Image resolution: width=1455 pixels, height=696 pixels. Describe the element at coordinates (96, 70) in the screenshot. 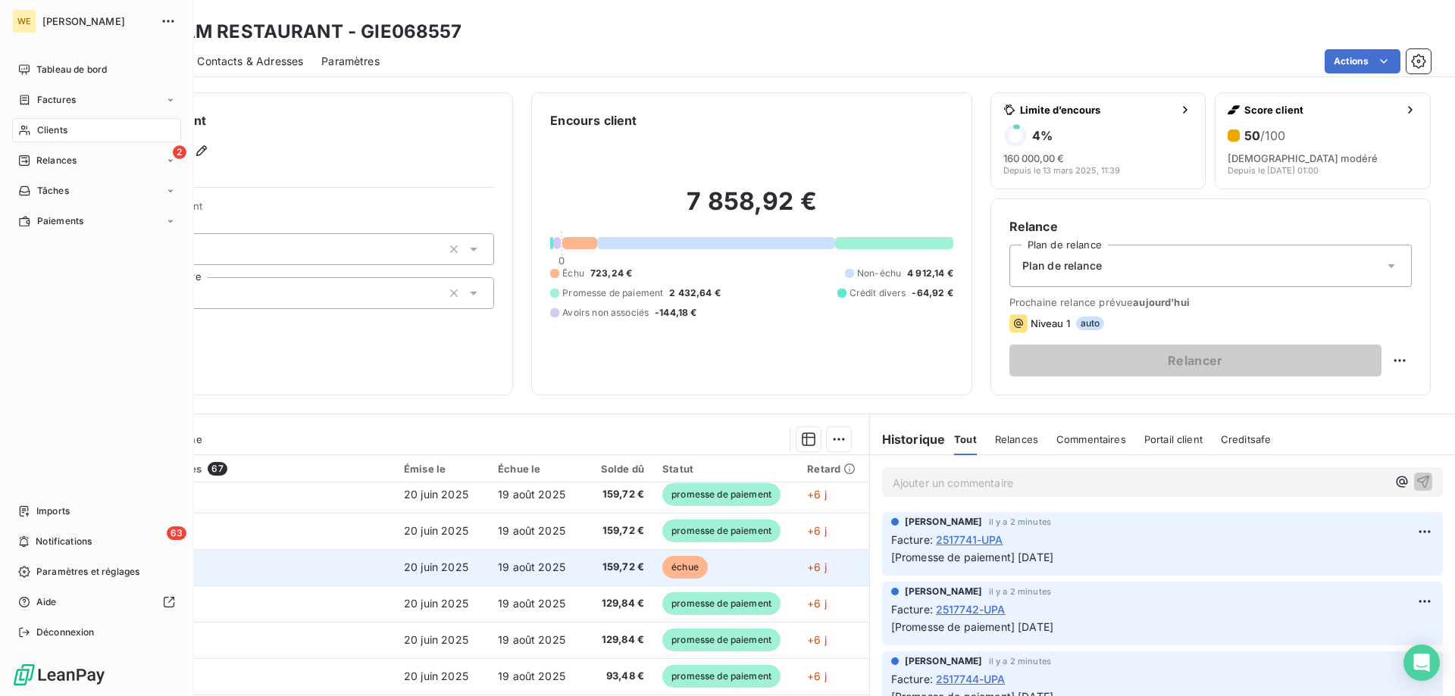

I see `a: Tableau de bord` at that location.